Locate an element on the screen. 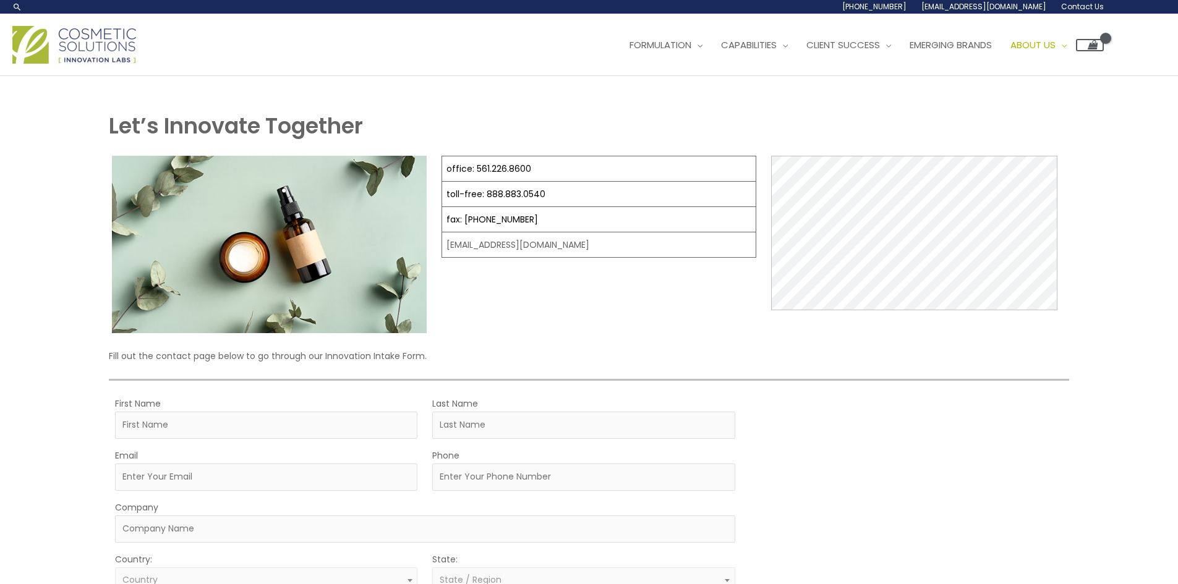  a: Client Success is located at coordinates (849, 45).